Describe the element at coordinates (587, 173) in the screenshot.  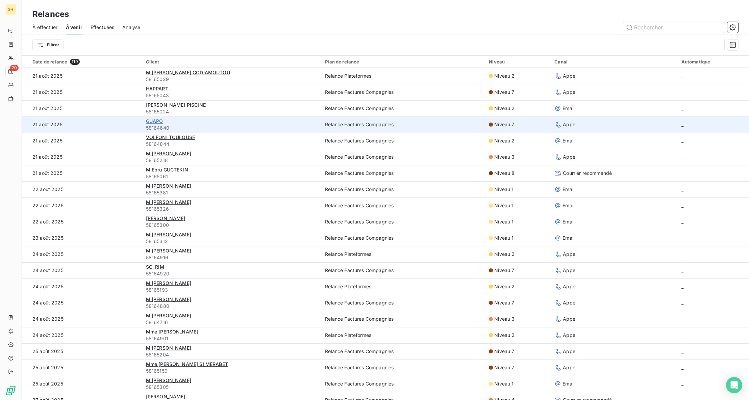
I see `span: Courrier recommandé` at that location.